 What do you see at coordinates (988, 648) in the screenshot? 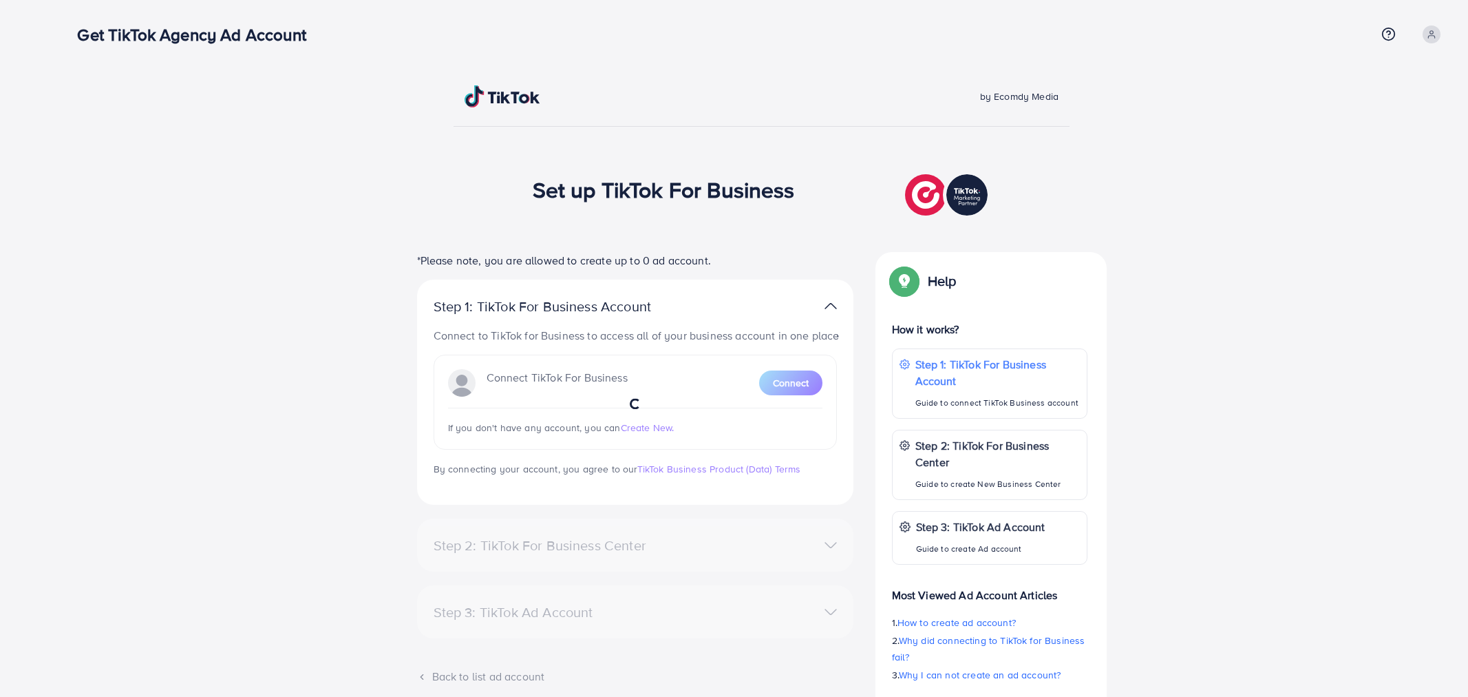
I see `span: Why did connecting to TikTok for Business fail?` at bounding box center [988, 648].